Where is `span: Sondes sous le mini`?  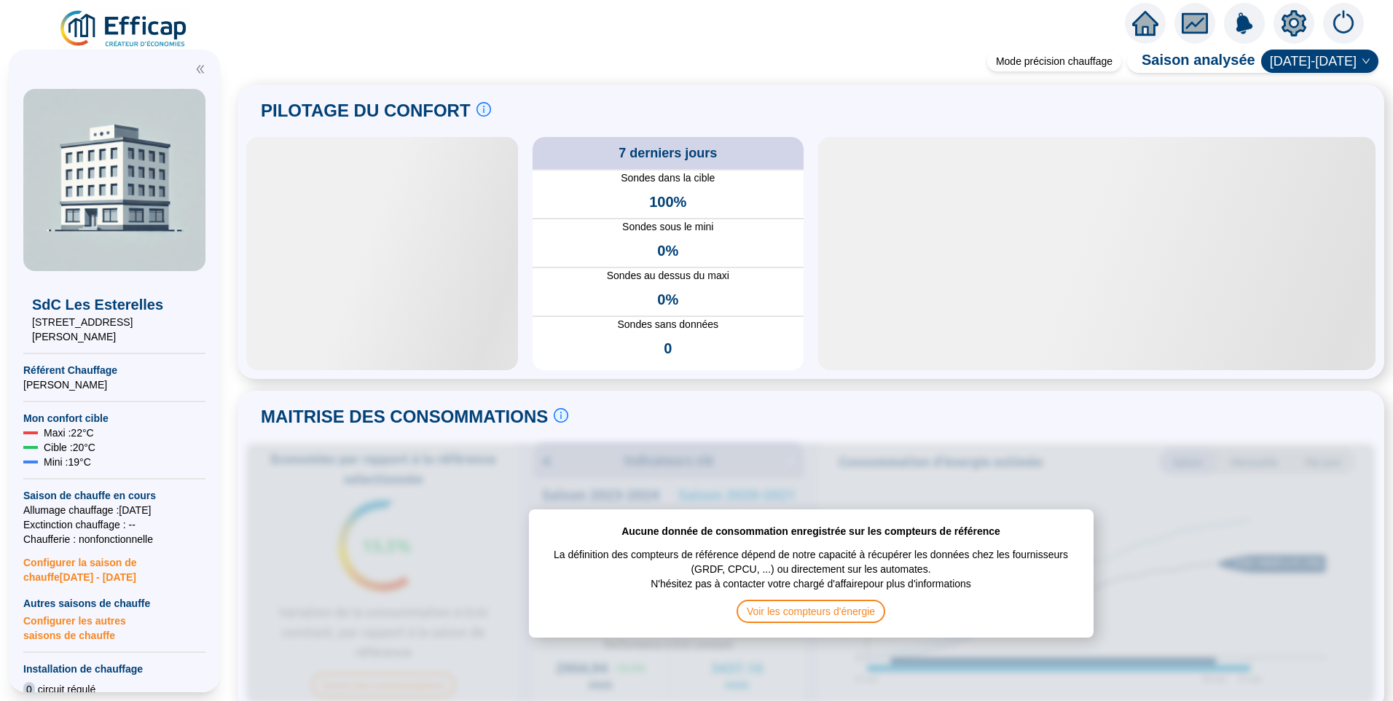 span: Sondes sous le mini is located at coordinates (668, 227).